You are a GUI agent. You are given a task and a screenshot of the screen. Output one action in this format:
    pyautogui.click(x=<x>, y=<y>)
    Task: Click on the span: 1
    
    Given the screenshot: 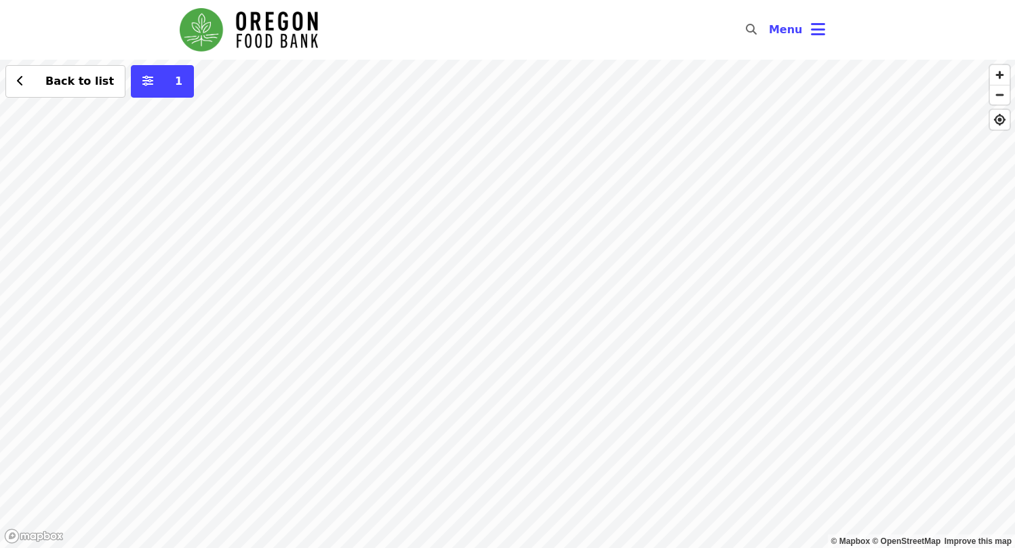 What is the action you would take?
    pyautogui.click(x=178, y=81)
    